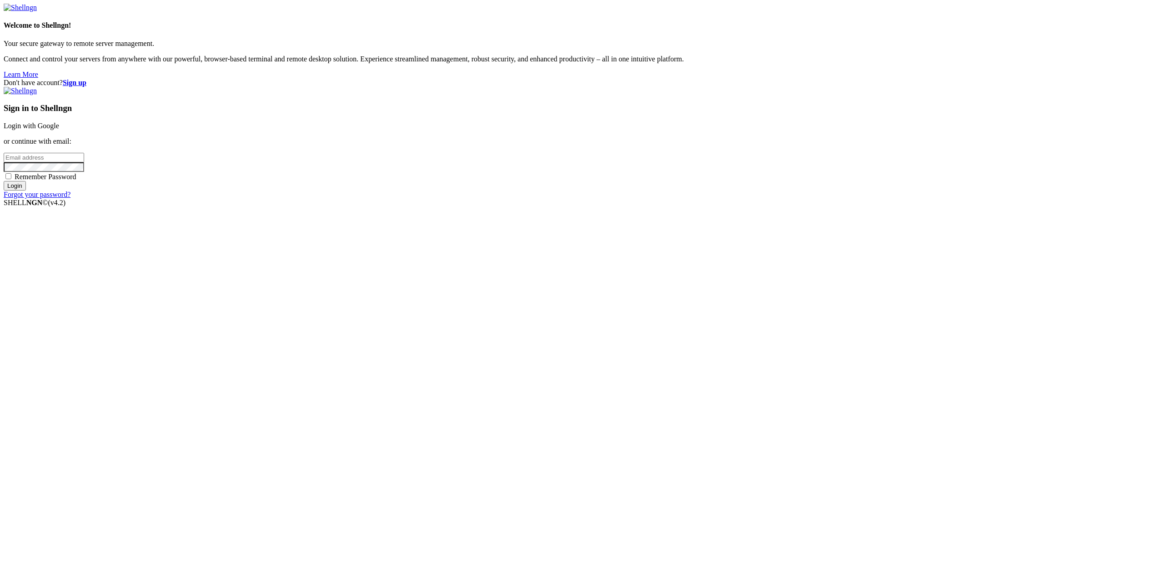 The image size is (1164, 578). I want to click on p: Connect and control your servers from anywhere with our powerful, browser-based terminal and remo..., so click(582, 59).